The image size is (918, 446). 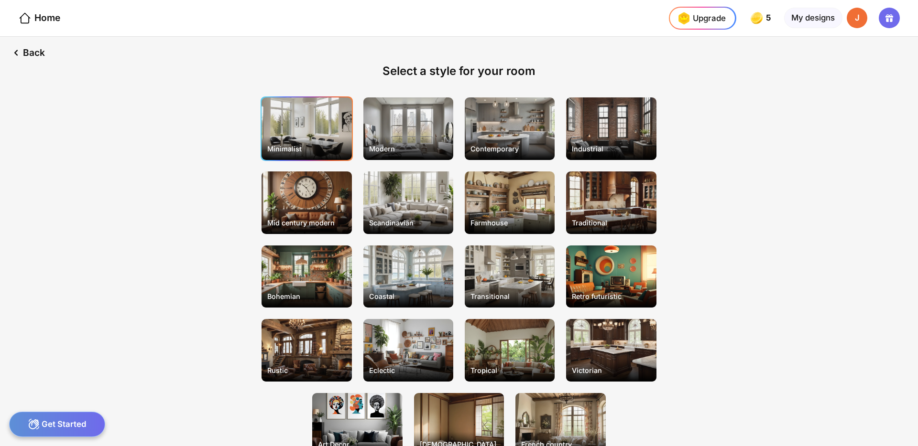 I want to click on div: Select a style for your room, so click(x=459, y=71).